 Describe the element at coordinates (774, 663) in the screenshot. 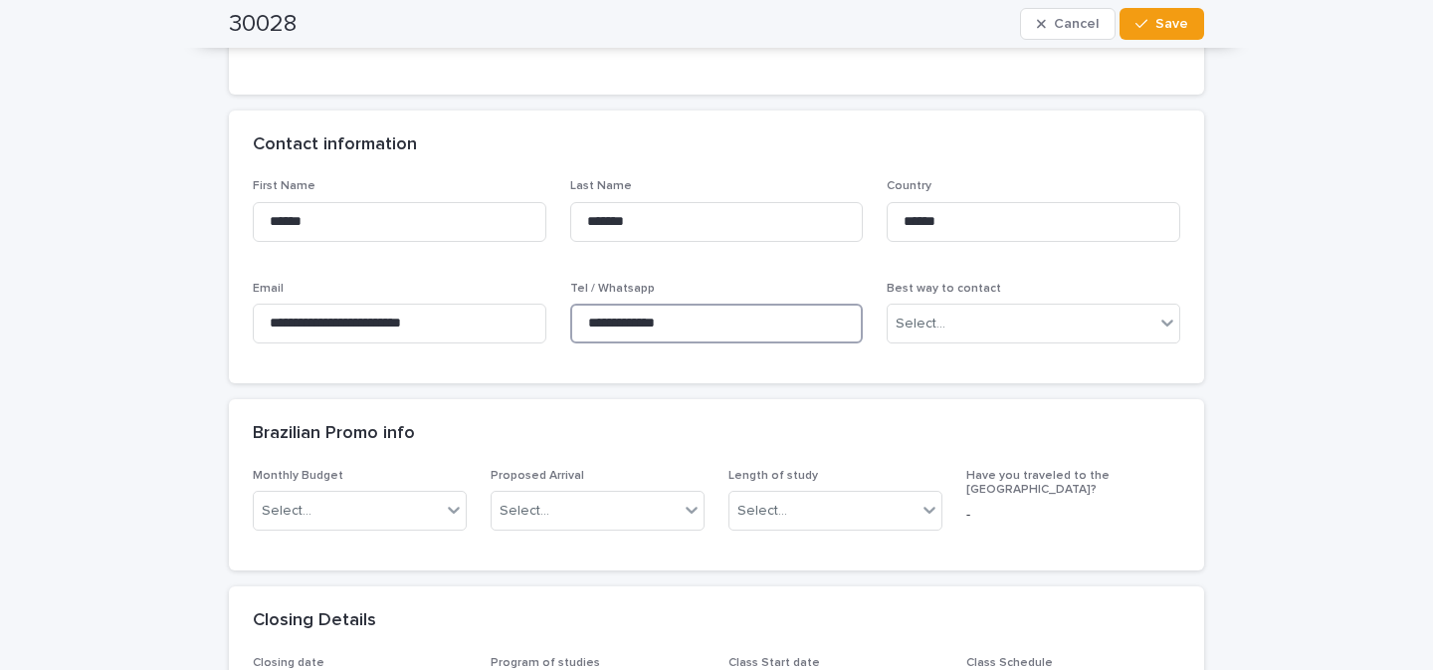

I see `span: Class Start date` at that location.